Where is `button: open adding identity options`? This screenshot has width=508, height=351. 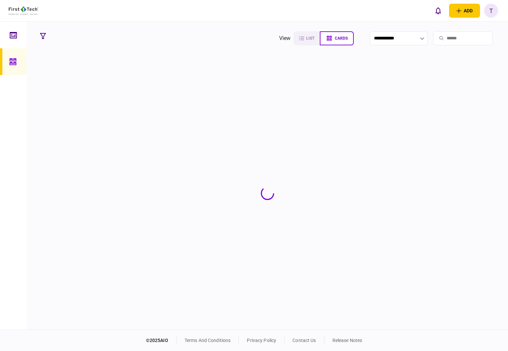 button: open adding identity options is located at coordinates (465, 11).